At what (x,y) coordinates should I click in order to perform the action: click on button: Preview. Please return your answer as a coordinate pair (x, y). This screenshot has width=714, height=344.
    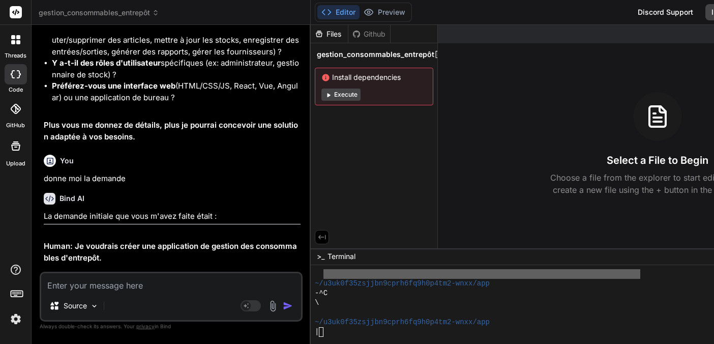
    Looking at the image, I should click on (384, 12).